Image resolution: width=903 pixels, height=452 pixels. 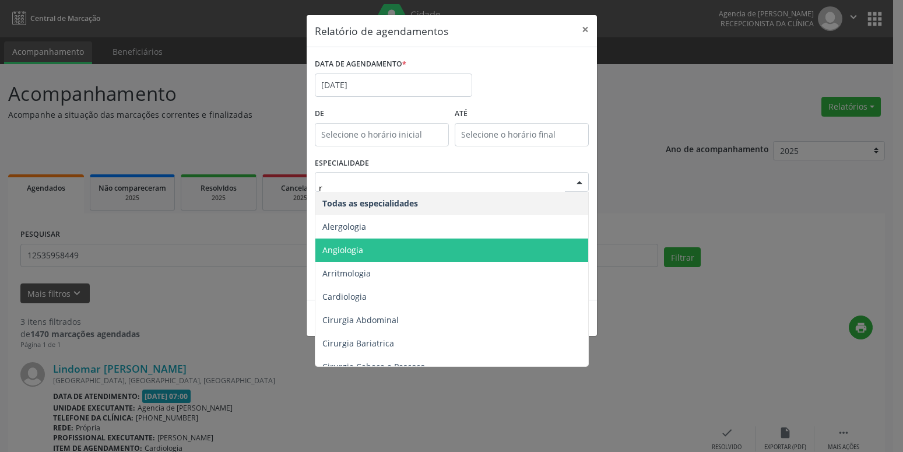 I want to click on input: Seleciona uma especialidade, so click(x=442, y=188).